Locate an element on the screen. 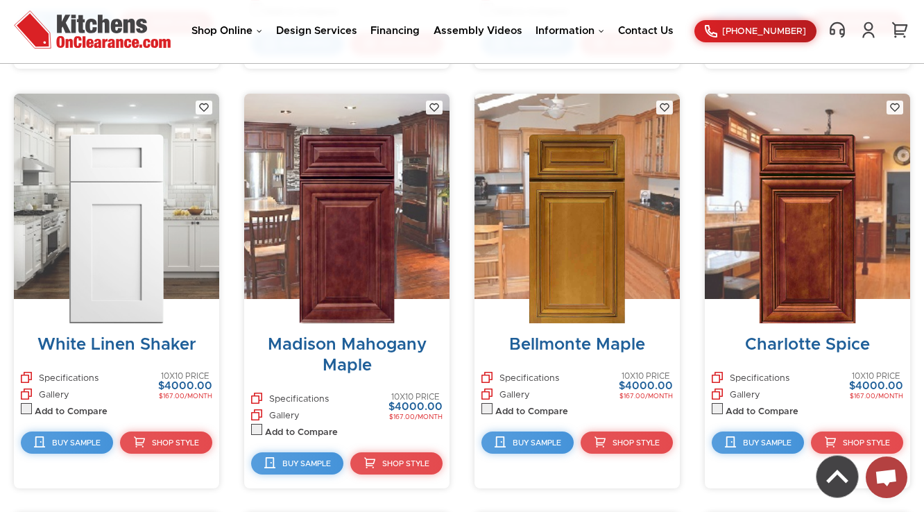 The height and width of the screenshot is (512, 924). img: CHS_1.1.jpg is located at coordinates (808, 229).